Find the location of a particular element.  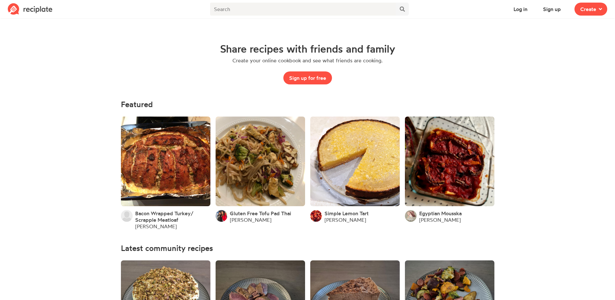

button: Sign up is located at coordinates (552, 9).